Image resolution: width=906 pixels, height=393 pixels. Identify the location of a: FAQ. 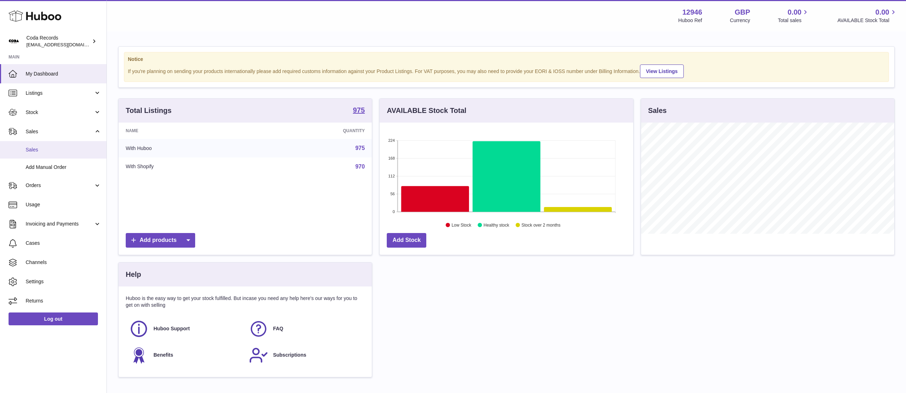
(305, 329).